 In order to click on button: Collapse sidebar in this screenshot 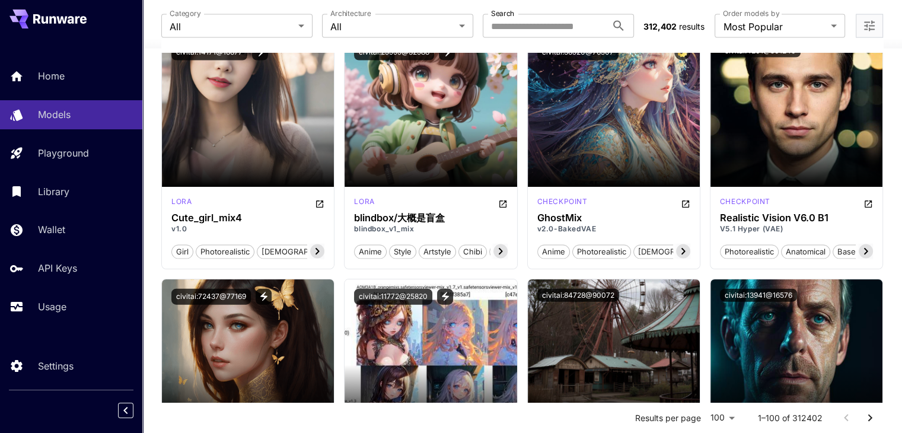, I will do `click(126, 410)`.